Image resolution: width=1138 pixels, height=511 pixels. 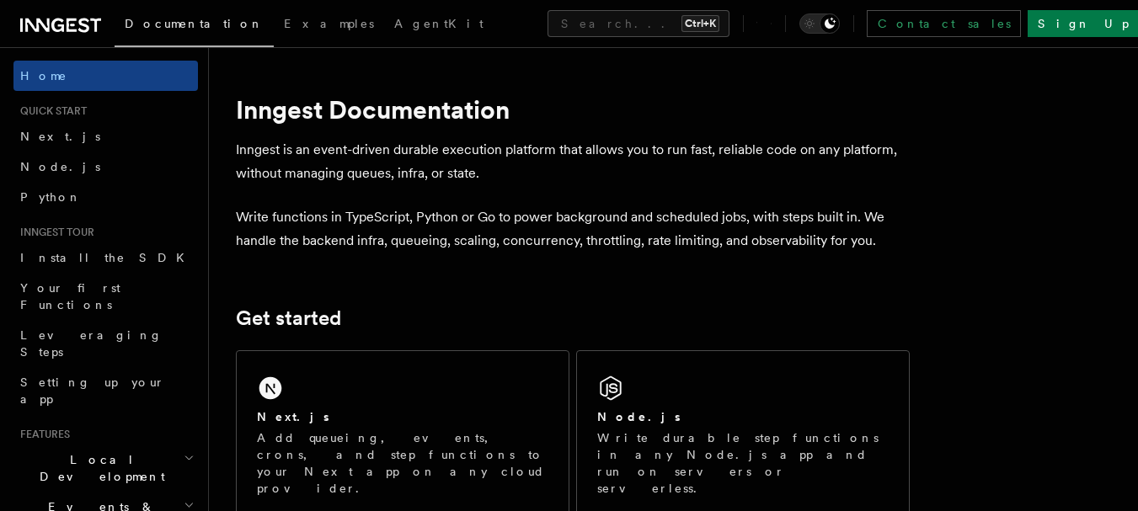 I want to click on span: Python, so click(x=51, y=197).